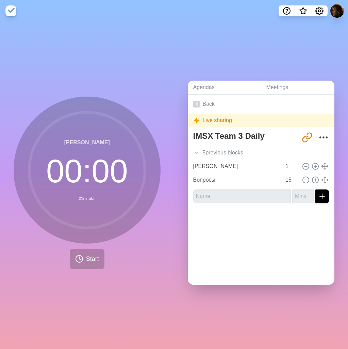 This screenshot has width=348, height=349. What do you see at coordinates (87, 259) in the screenshot?
I see `button: Start` at bounding box center [87, 259].